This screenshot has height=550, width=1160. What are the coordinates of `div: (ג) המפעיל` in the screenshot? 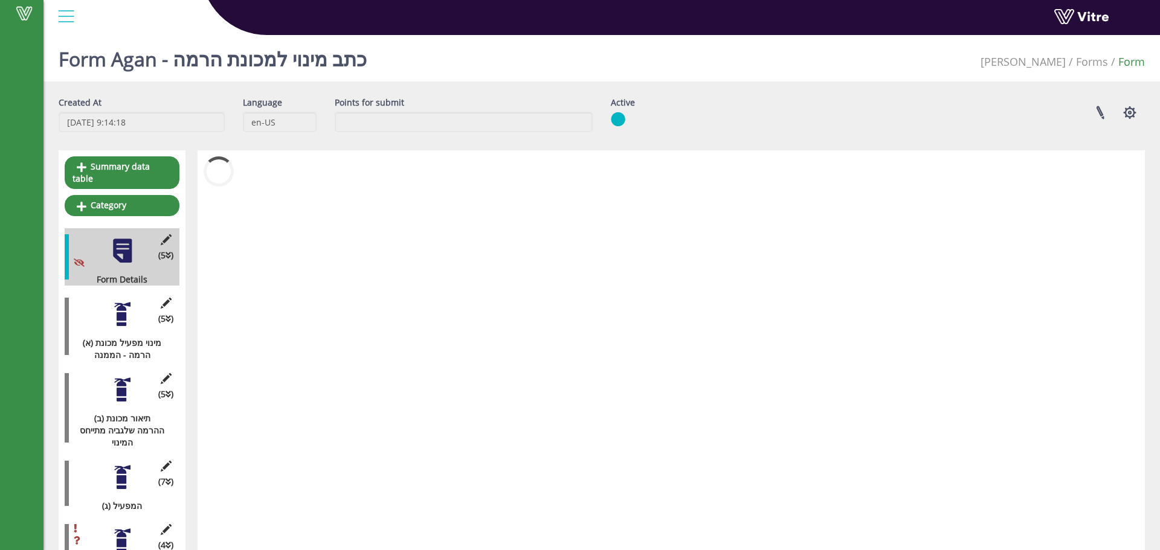 It's located at (117, 506).